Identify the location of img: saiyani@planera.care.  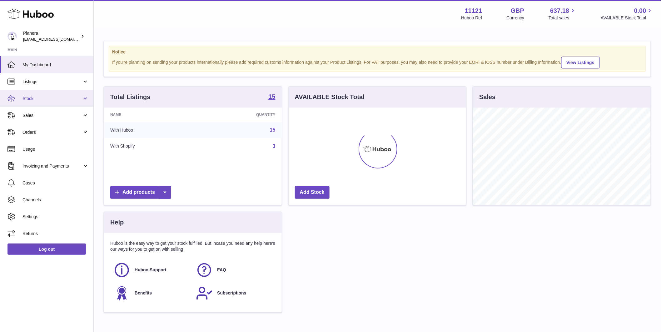
(12, 36).